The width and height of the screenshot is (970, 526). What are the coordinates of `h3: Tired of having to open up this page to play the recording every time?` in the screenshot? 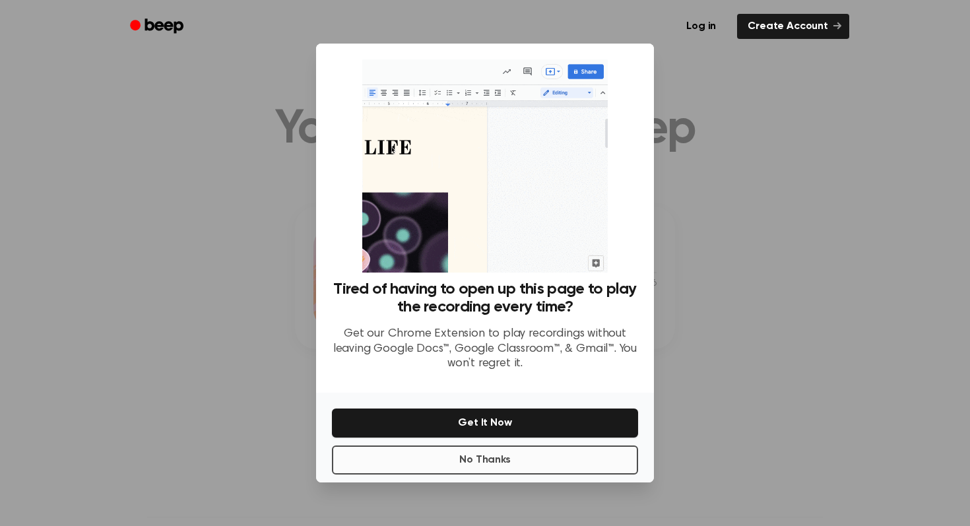 It's located at (485, 298).